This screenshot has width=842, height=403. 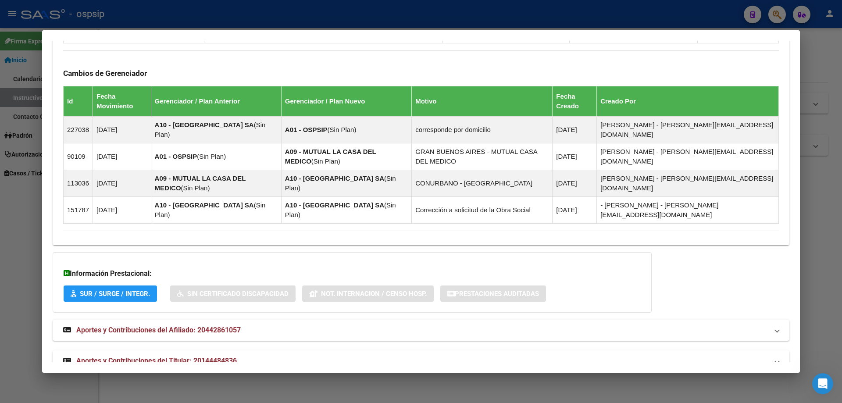 I want to click on span: Not. Internacion / Censo Hosp., so click(x=374, y=294).